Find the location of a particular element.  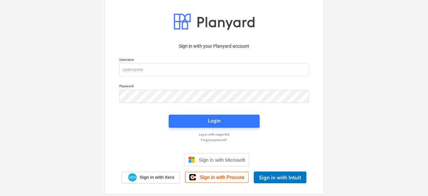

a: Forgot password? is located at coordinates (214, 140).